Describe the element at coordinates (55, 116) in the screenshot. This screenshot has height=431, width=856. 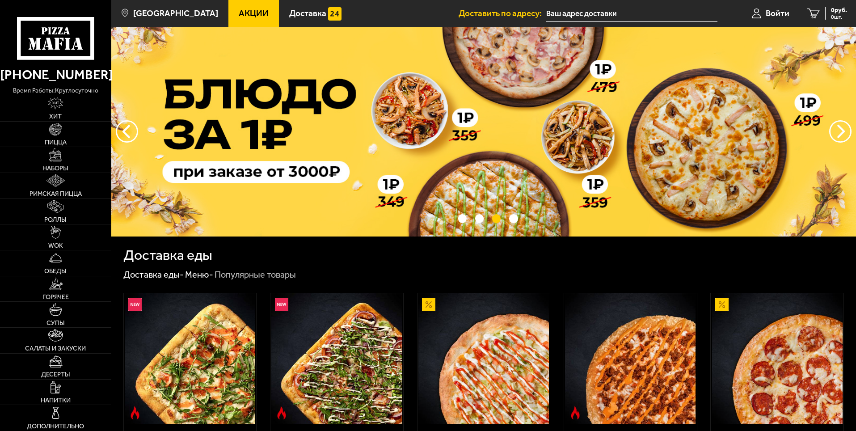
I see `span: Хит` at that location.